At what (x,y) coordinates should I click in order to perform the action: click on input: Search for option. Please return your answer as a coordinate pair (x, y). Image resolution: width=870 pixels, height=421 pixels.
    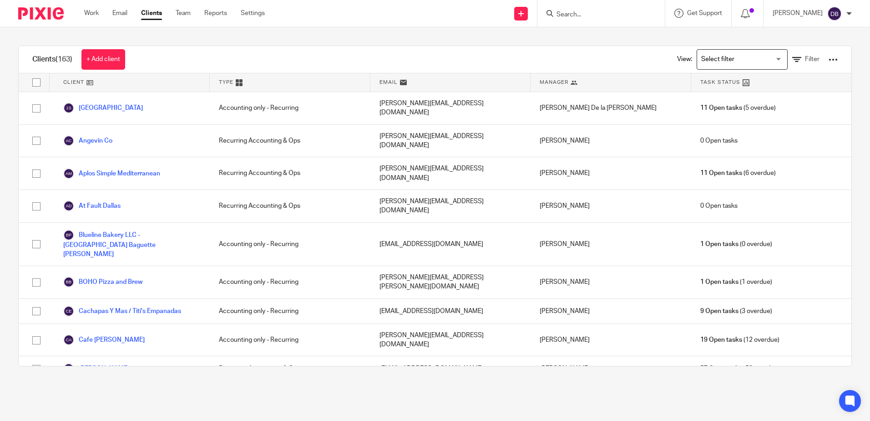
    Looking at the image, I should click on (740, 59).